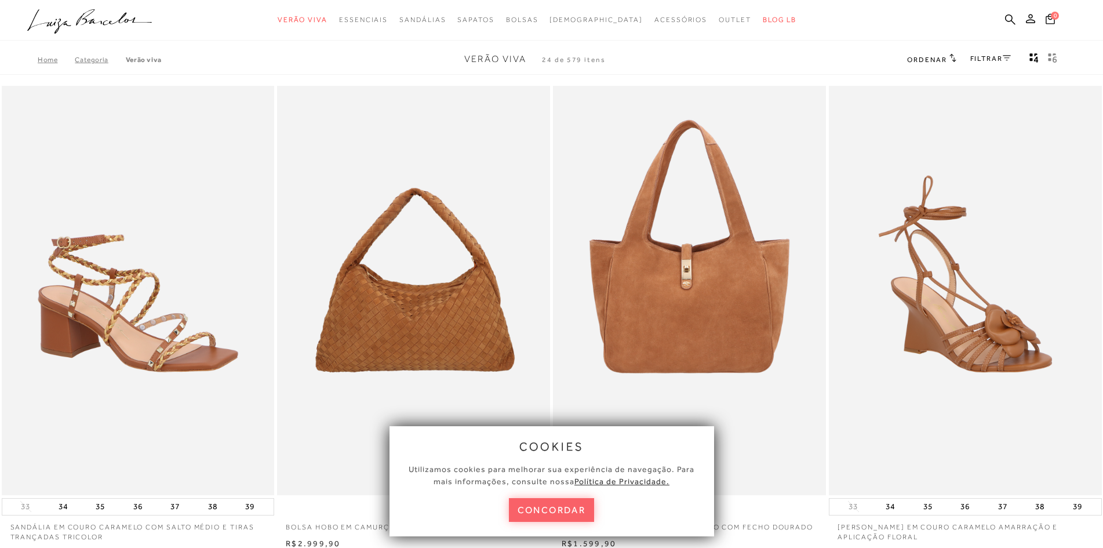  What do you see at coordinates (990, 59) in the screenshot?
I see `a: FILTRAR` at bounding box center [990, 59].